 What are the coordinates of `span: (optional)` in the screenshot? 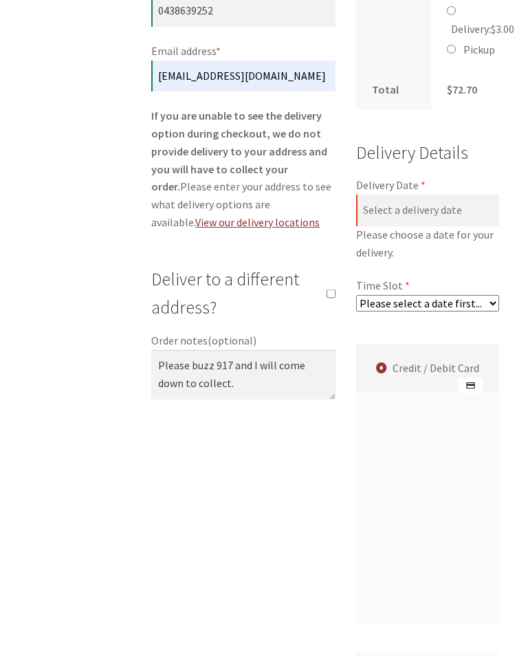 It's located at (232, 340).